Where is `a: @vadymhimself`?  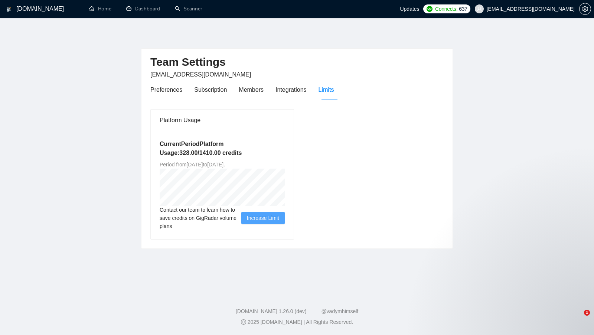 a: @vadymhimself is located at coordinates (340, 311).